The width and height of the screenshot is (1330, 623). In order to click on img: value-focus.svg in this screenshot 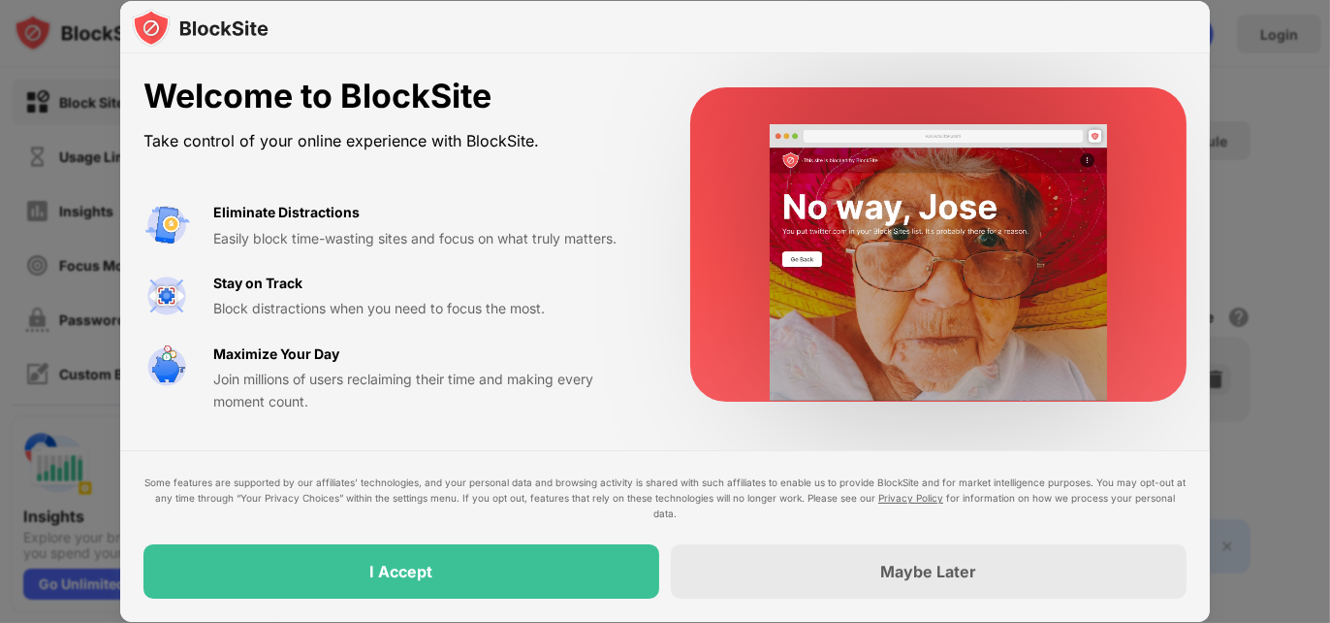, I will do `click(167, 296)`.